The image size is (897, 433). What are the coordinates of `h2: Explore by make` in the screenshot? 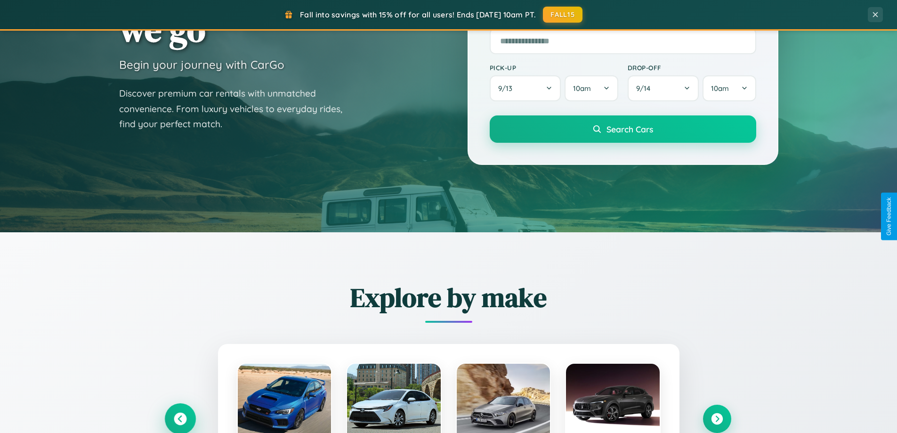 It's located at (449, 297).